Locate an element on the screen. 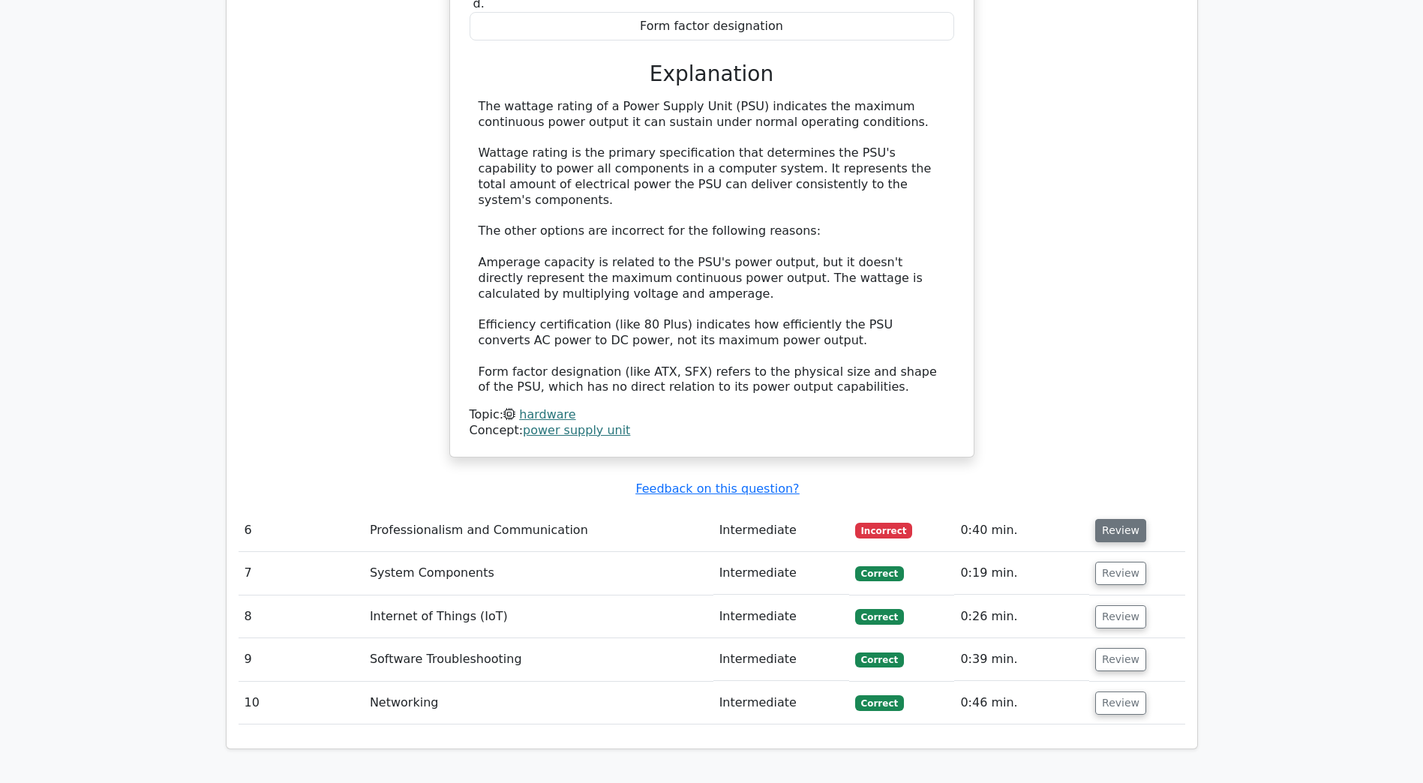 This screenshot has width=1423, height=783. a: hardware is located at coordinates (547, 414).